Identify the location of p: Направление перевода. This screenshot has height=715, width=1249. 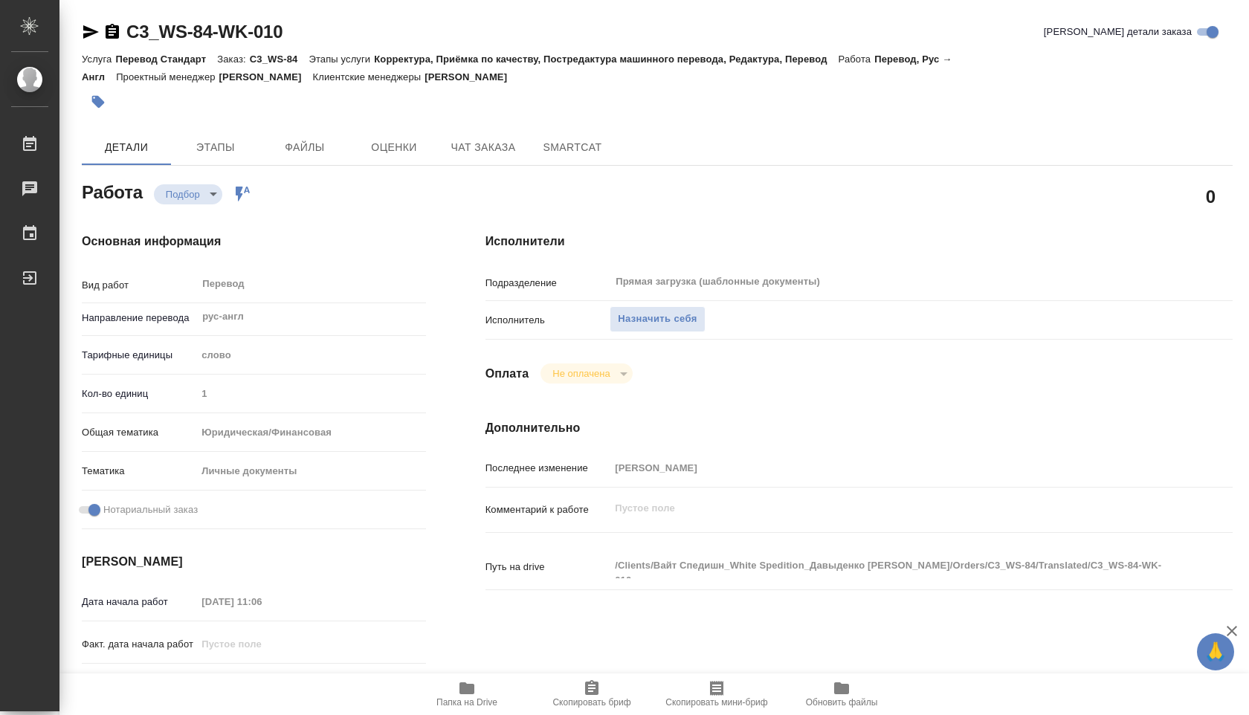
(139, 318).